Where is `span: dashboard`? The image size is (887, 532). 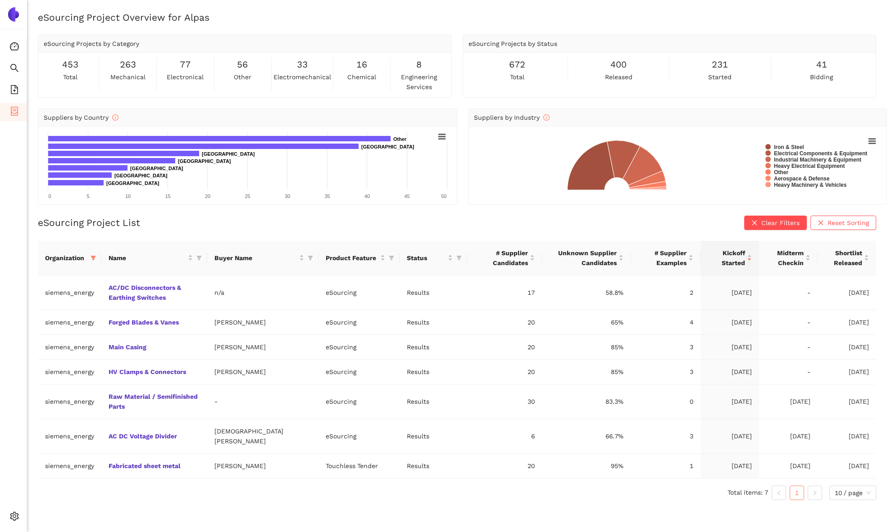 span: dashboard is located at coordinates (14, 48).